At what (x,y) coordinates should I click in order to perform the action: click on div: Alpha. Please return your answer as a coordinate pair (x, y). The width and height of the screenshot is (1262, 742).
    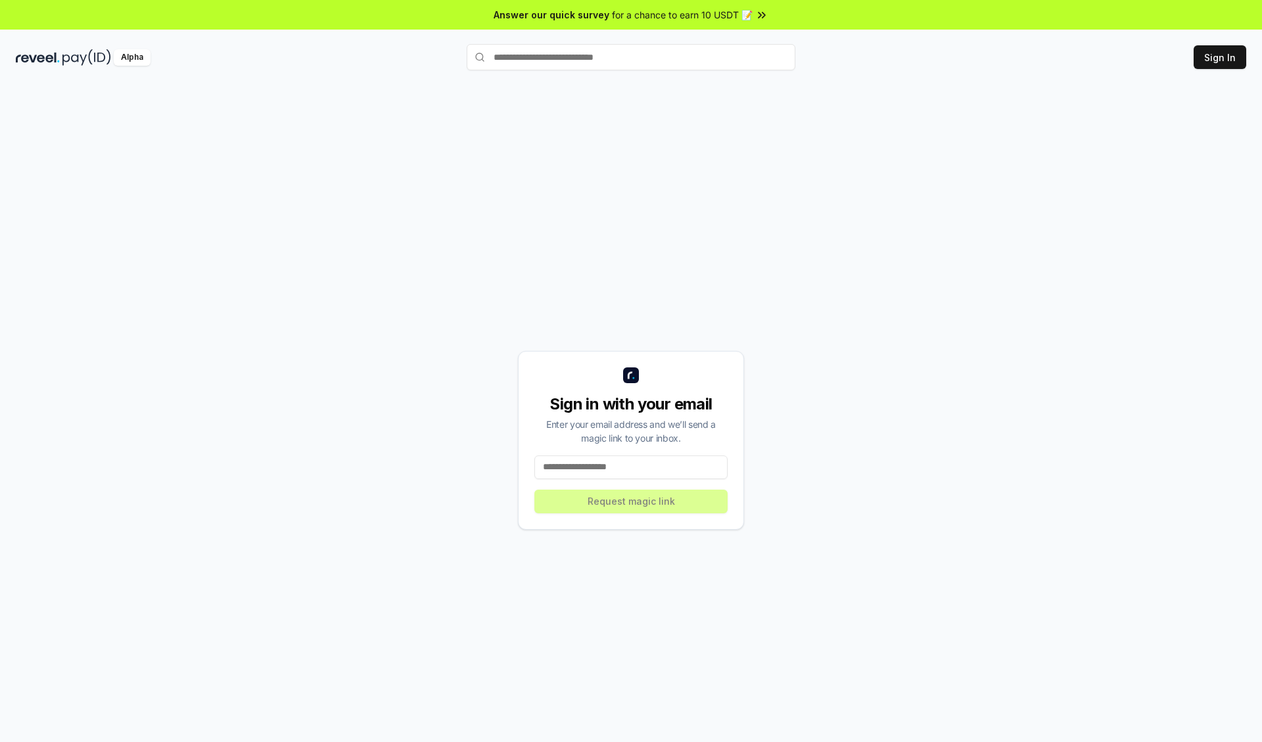
    Looking at the image, I should click on (132, 57).